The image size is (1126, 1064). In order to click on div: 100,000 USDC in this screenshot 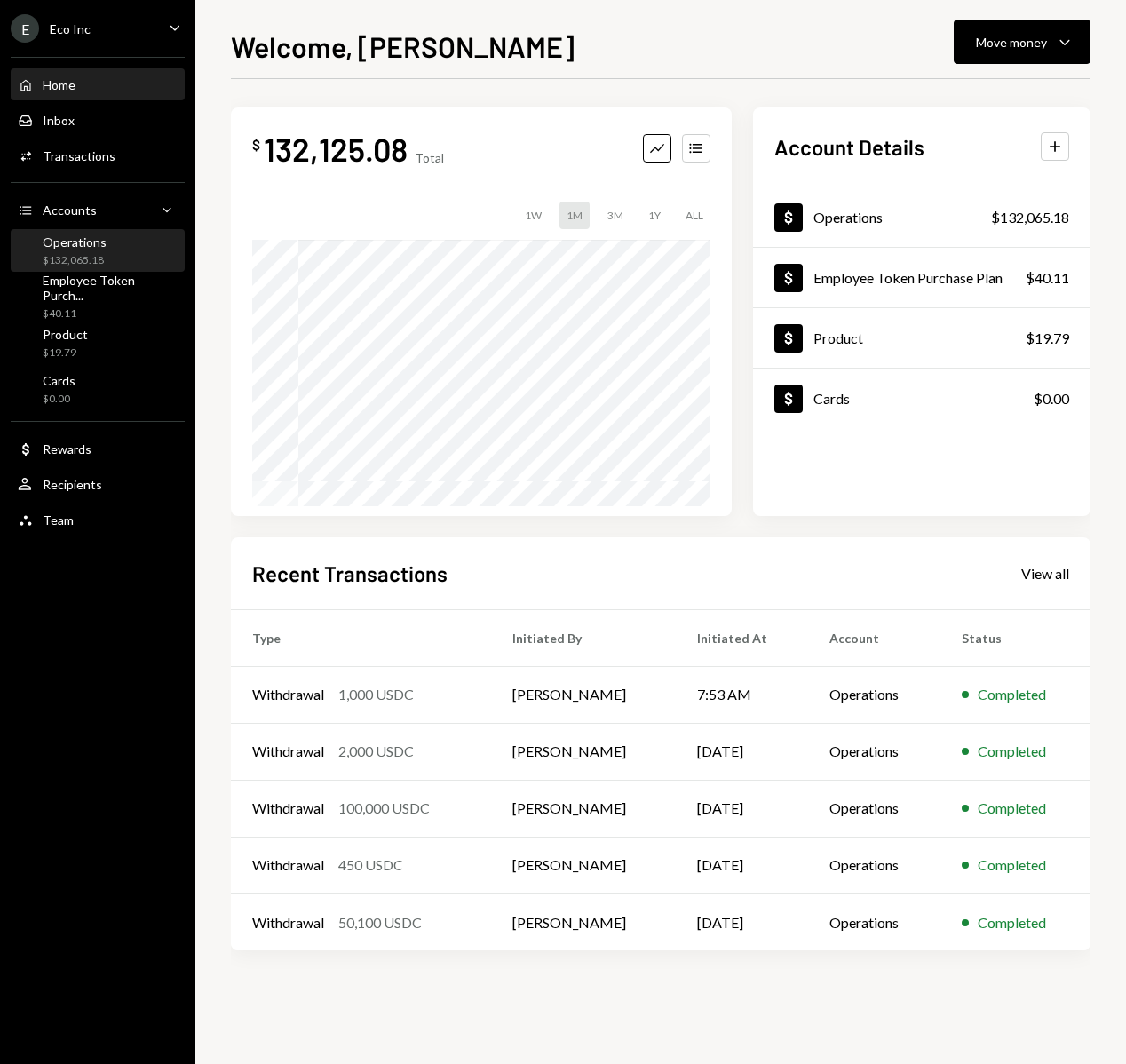, I will do `click(383, 808)`.